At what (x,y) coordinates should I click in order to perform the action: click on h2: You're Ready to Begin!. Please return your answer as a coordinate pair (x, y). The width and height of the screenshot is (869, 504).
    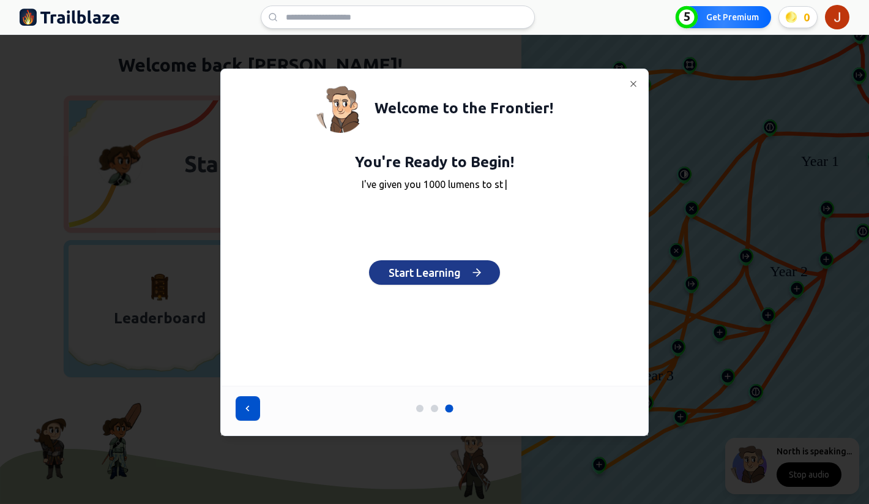
    Looking at the image, I should click on (434, 162).